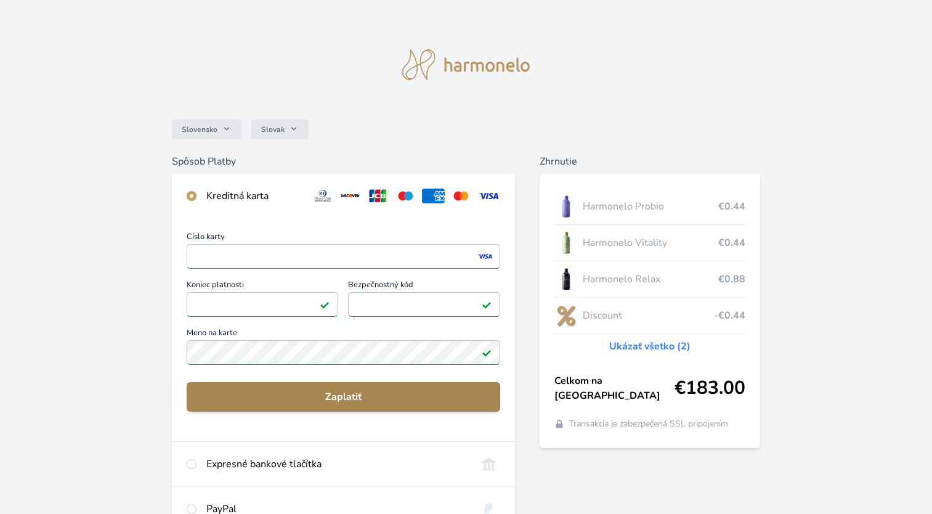 The image size is (932, 514). Describe the element at coordinates (566, 315) in the screenshot. I see `img: discount-lo.png` at that location.